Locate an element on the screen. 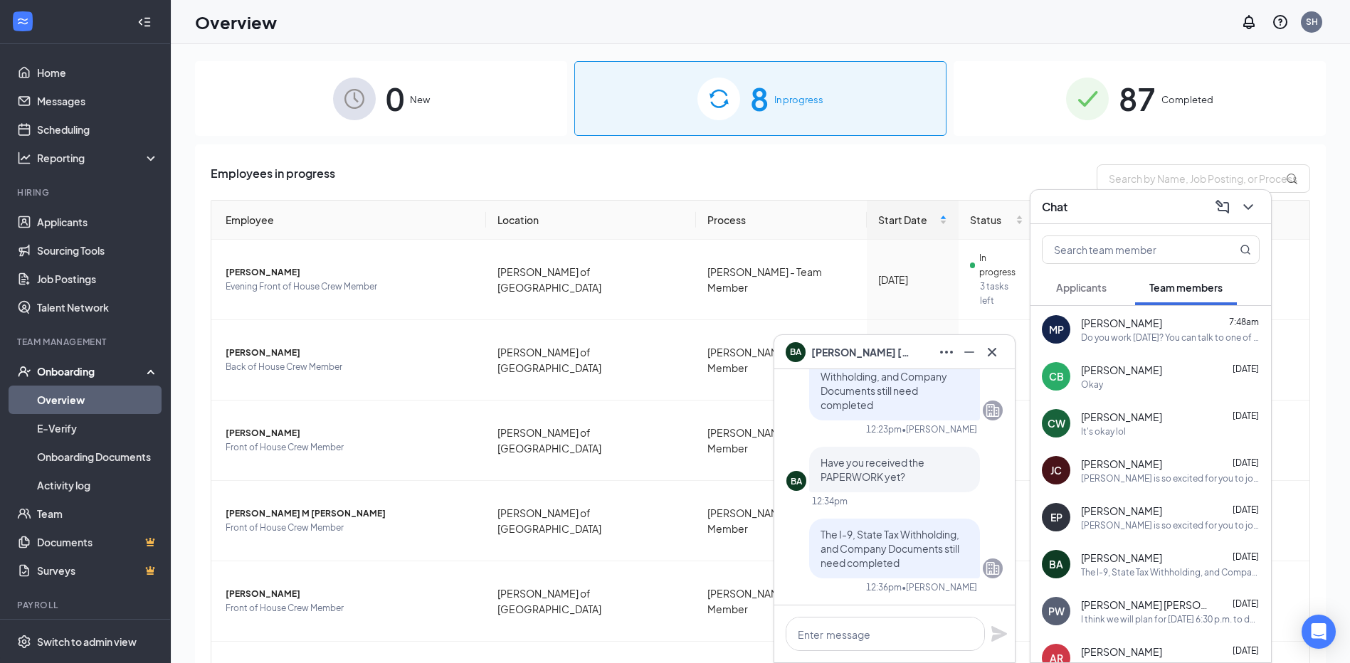  th: Location is located at coordinates (591, 220).